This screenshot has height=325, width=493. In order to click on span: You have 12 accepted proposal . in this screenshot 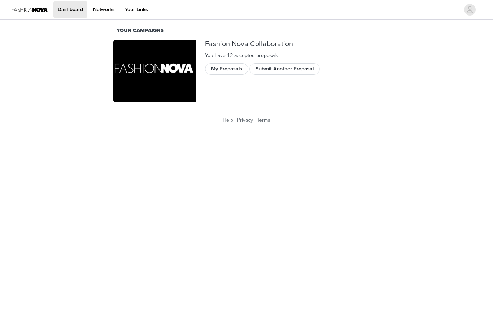, I will do `click(242, 55)`.